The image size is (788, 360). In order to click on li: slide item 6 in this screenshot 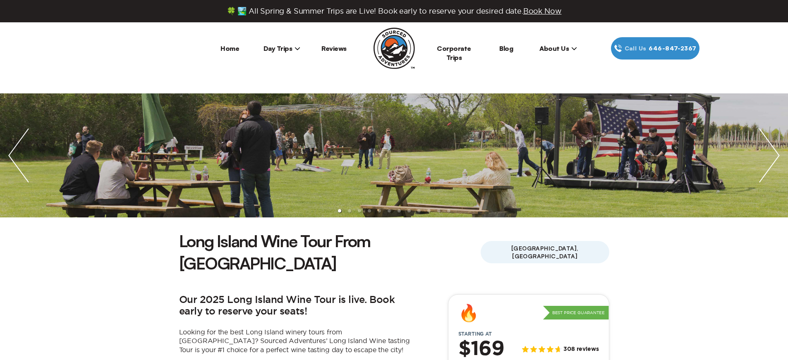, I will do `click(389, 211)`.